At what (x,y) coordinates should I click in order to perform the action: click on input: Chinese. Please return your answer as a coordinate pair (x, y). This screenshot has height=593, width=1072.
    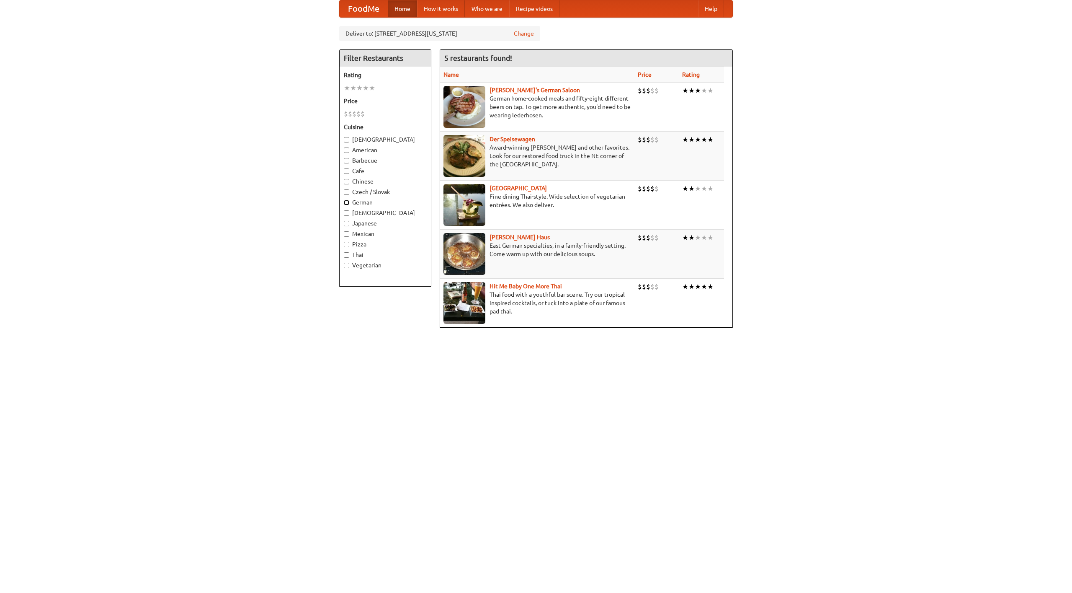
    Looking at the image, I should click on (346, 181).